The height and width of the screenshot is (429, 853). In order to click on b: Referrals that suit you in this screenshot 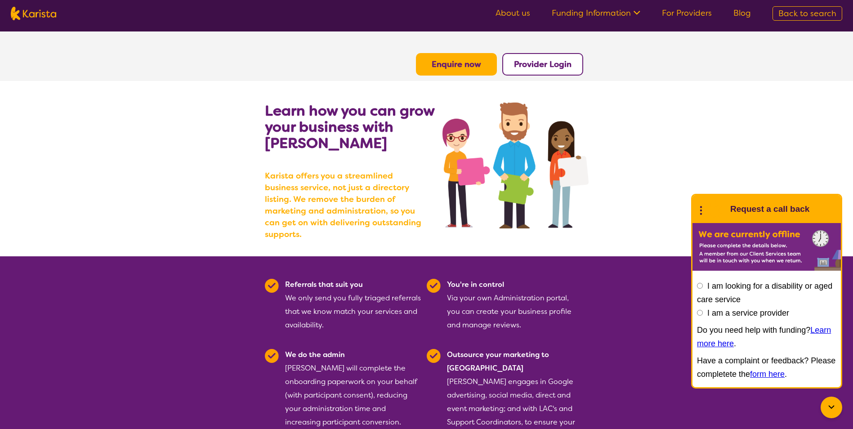, I will do `click(324, 284)`.